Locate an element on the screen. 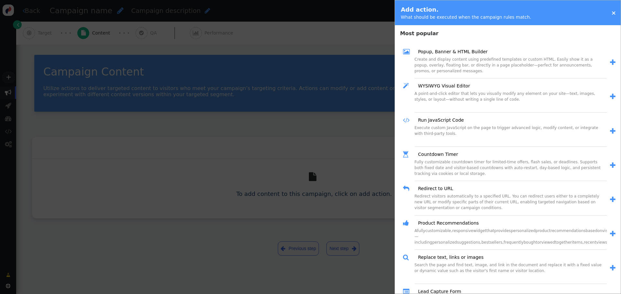 This screenshot has width=621, height=294. a: Countdown Timer is located at coordinates (435, 155).